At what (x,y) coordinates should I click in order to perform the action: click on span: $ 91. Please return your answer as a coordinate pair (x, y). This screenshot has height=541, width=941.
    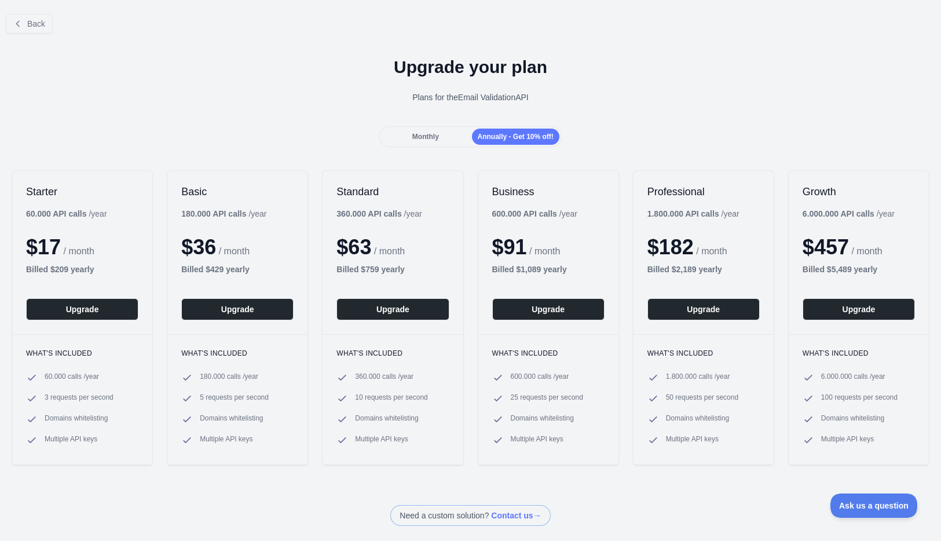
    Looking at the image, I should click on (510, 247).